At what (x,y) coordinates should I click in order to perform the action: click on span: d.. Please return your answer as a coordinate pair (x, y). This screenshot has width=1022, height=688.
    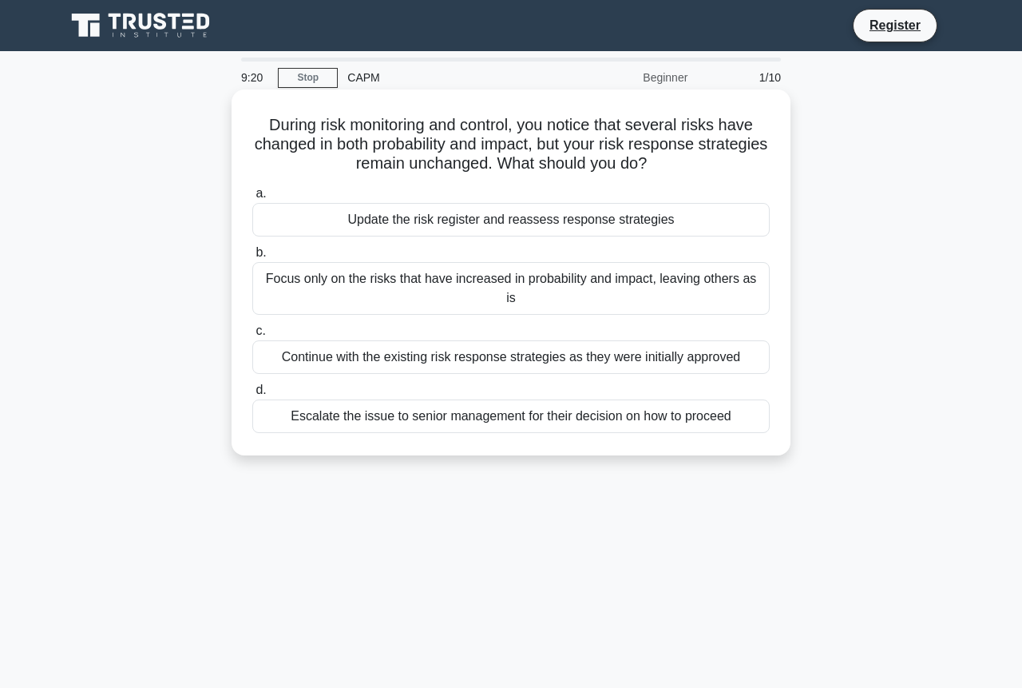
    Looking at the image, I should click on (260, 389).